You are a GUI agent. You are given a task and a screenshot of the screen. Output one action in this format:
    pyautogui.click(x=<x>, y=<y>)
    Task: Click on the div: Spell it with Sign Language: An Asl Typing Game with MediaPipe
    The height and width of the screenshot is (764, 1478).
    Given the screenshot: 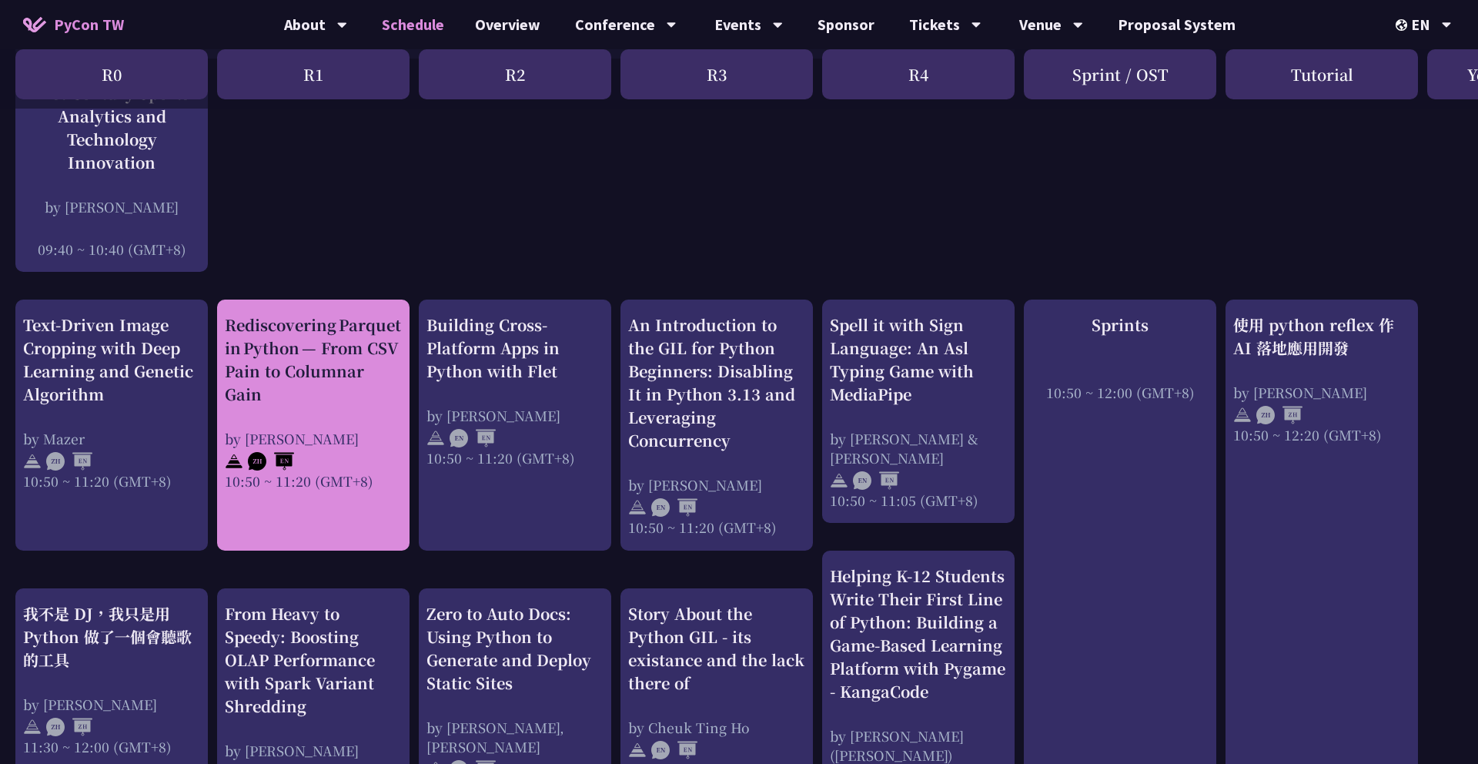 What is the action you would take?
    pyautogui.click(x=919, y=360)
    